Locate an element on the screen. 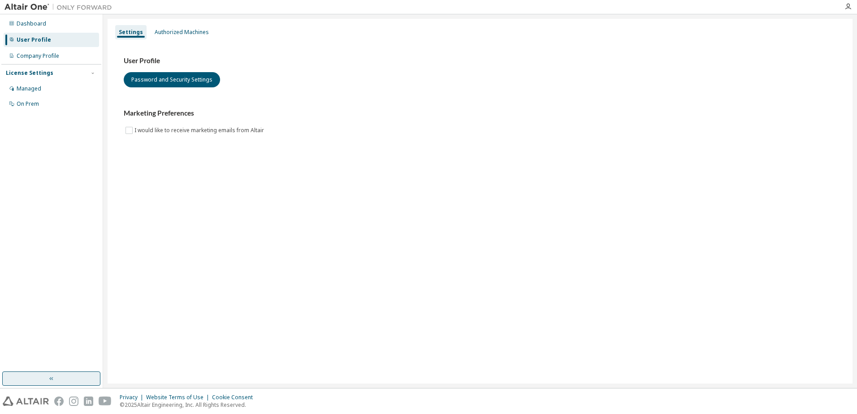  div: Authorized Machines is located at coordinates (181, 32).